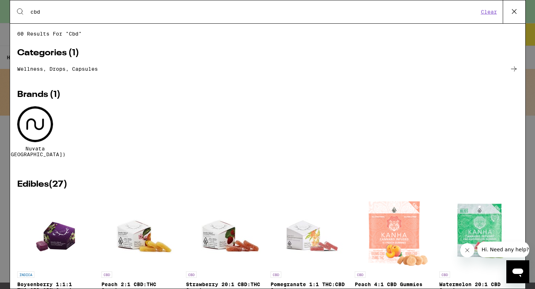 The width and height of the screenshot is (535, 289). Describe the element at coordinates (56, 232) in the screenshot. I see `img: WYLD - Boysenberry 1:1:1 THC:CBD:CBN Gummies` at that location.